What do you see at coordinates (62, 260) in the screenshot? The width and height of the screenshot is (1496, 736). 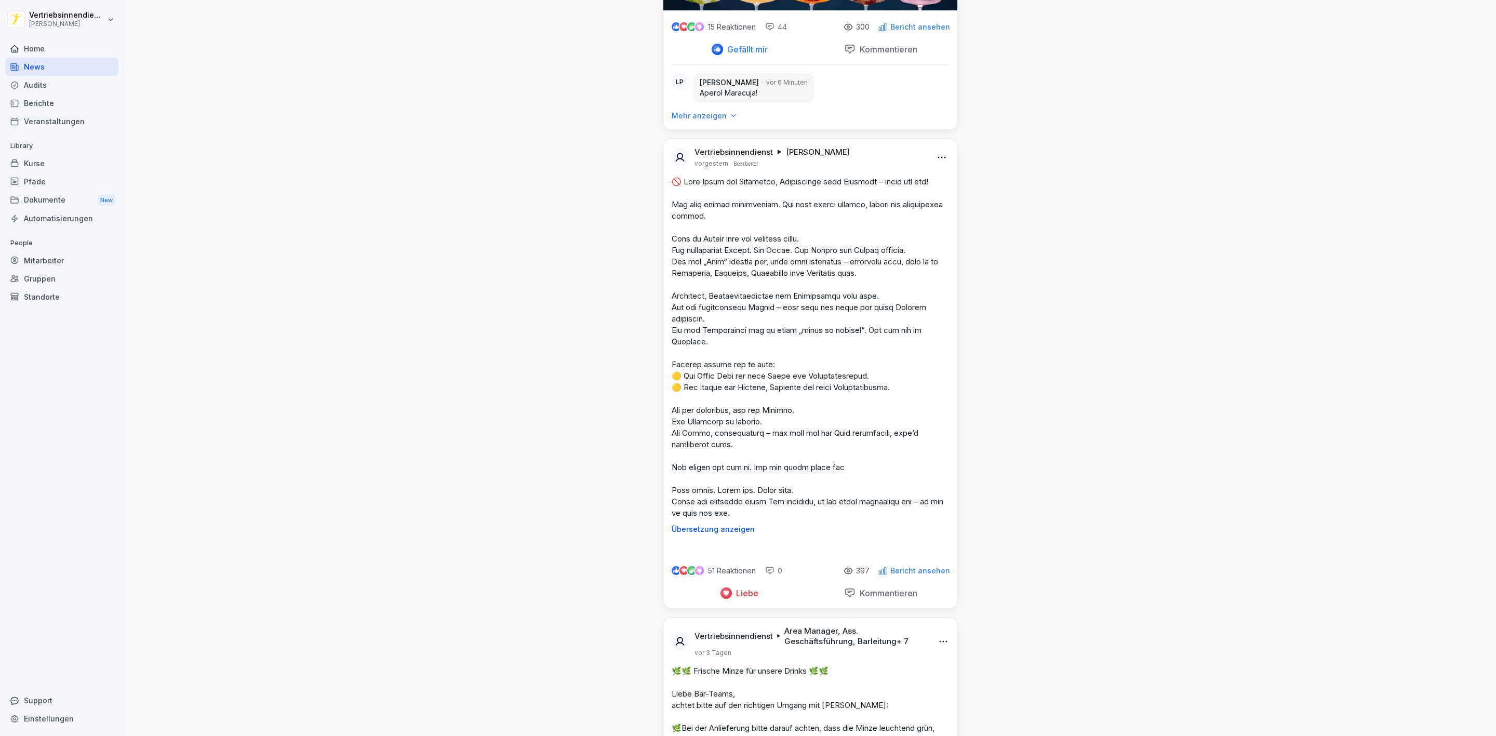 I see `a: Mitarbeiter` at bounding box center [62, 260].